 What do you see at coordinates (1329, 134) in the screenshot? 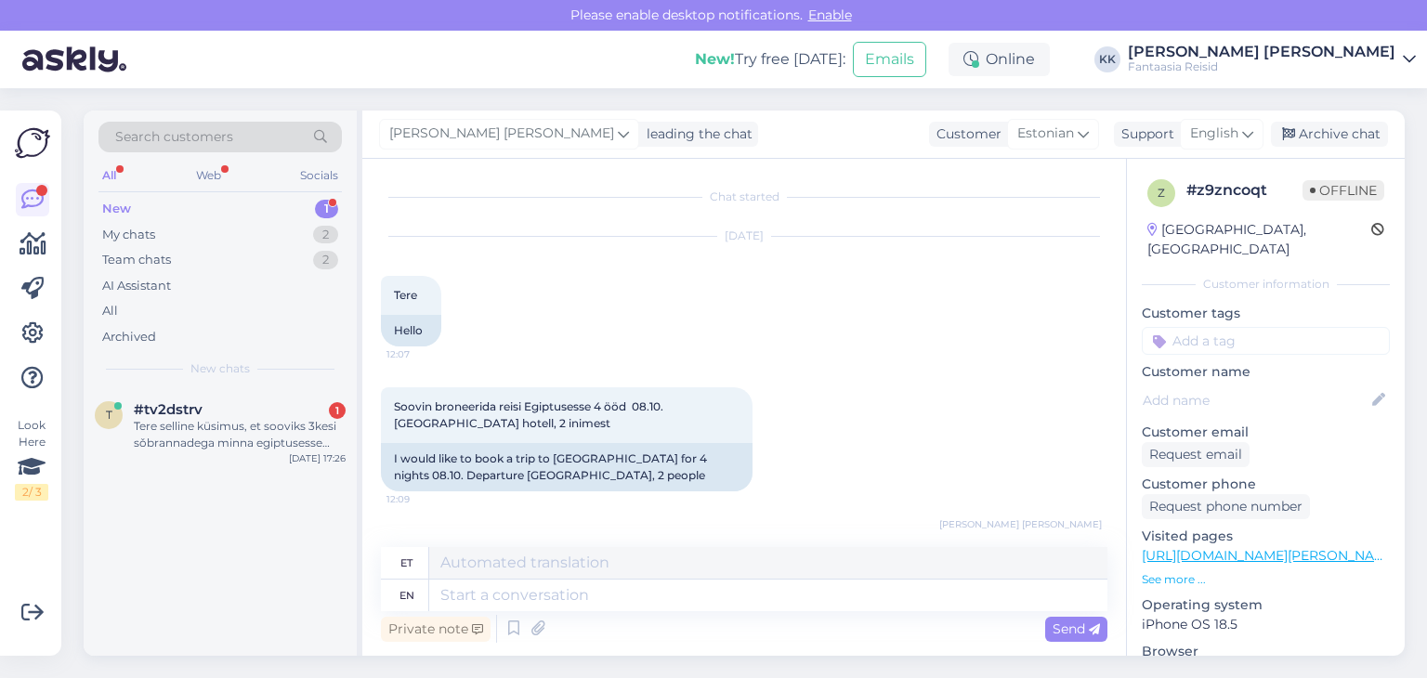
I see `div: Archive chat` at bounding box center [1329, 134].